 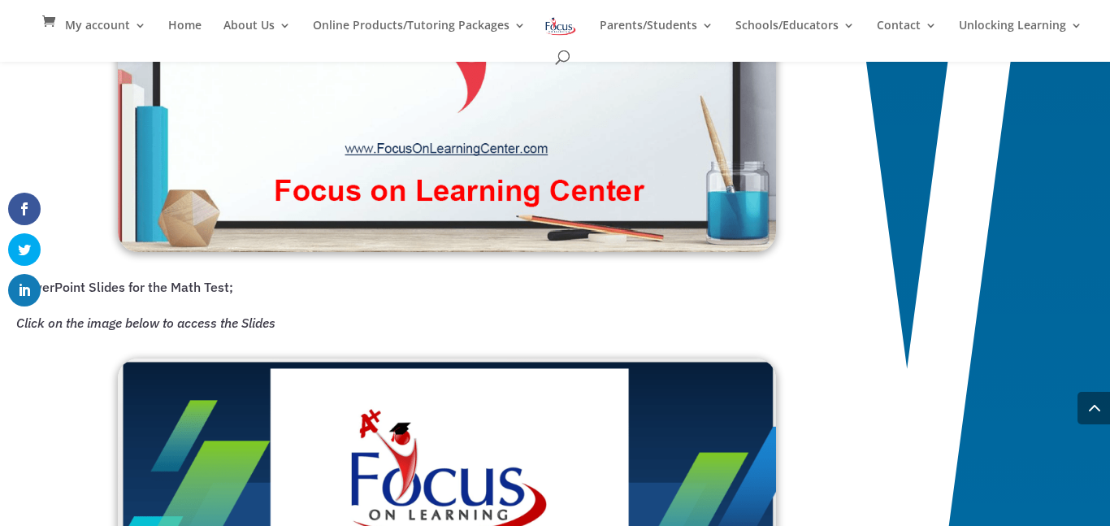 What do you see at coordinates (657, 33) in the screenshot?
I see `a: Parents/Students` at bounding box center [657, 33].